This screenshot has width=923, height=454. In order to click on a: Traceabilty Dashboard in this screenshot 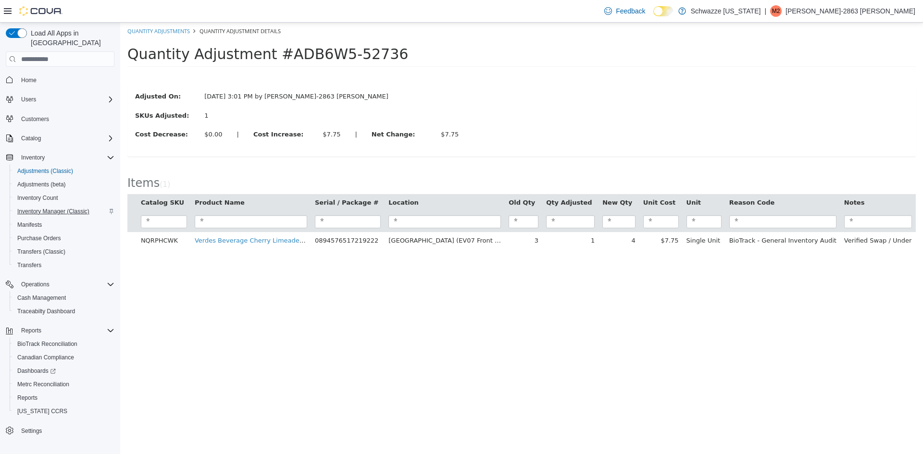, I will do `click(46, 312)`.